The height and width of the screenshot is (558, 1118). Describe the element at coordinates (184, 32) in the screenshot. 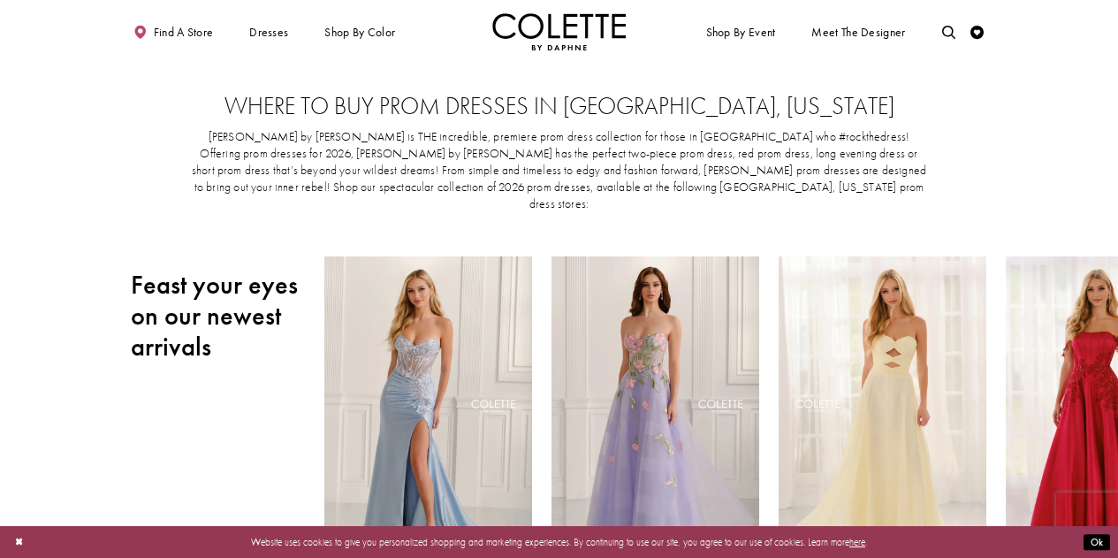

I see `span: Find a store` at that location.